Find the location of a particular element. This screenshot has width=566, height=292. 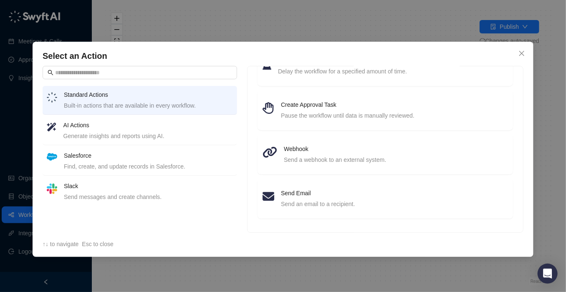

div: Send a webhook to an external system. is located at coordinates (395, 160).